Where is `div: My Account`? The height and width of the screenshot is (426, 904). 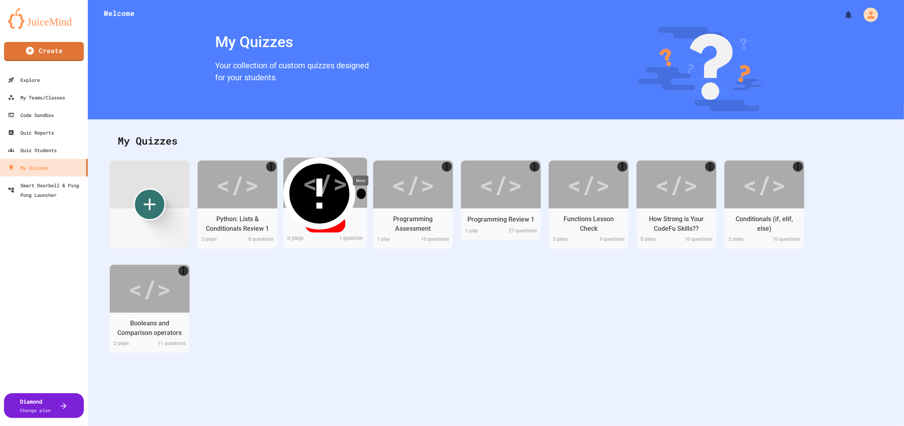 div: My Account is located at coordinates (867, 15).